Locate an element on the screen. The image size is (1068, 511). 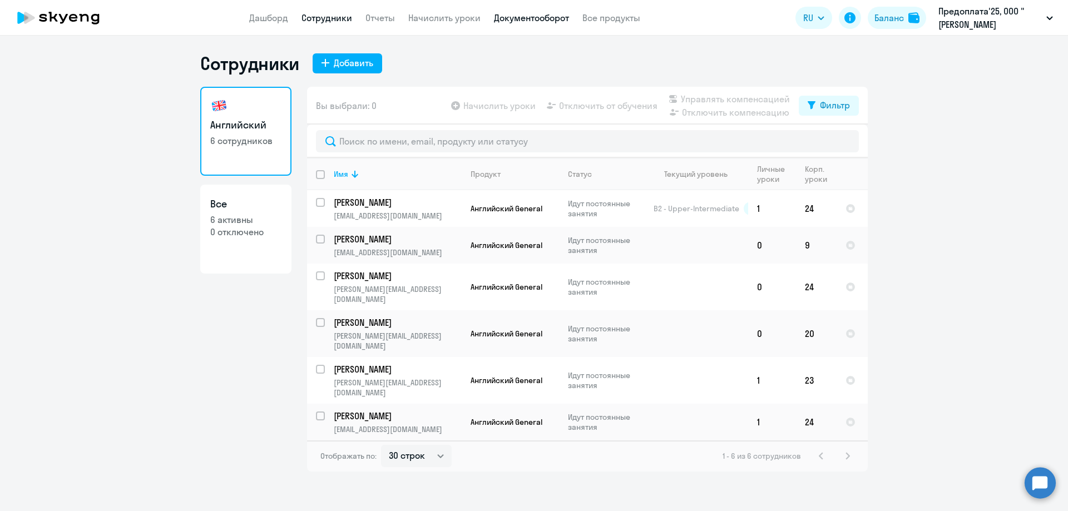
span: Вы выбрали: 0 is located at coordinates (346, 106).